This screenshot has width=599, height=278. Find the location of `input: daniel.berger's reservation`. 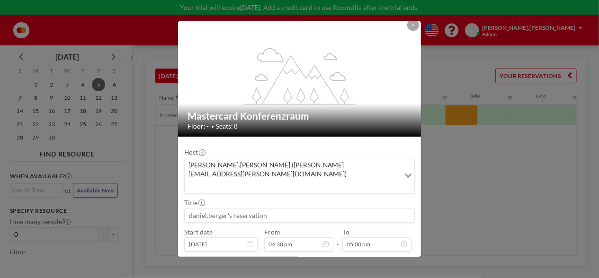

input: daniel.berger's reservation is located at coordinates (299, 215).